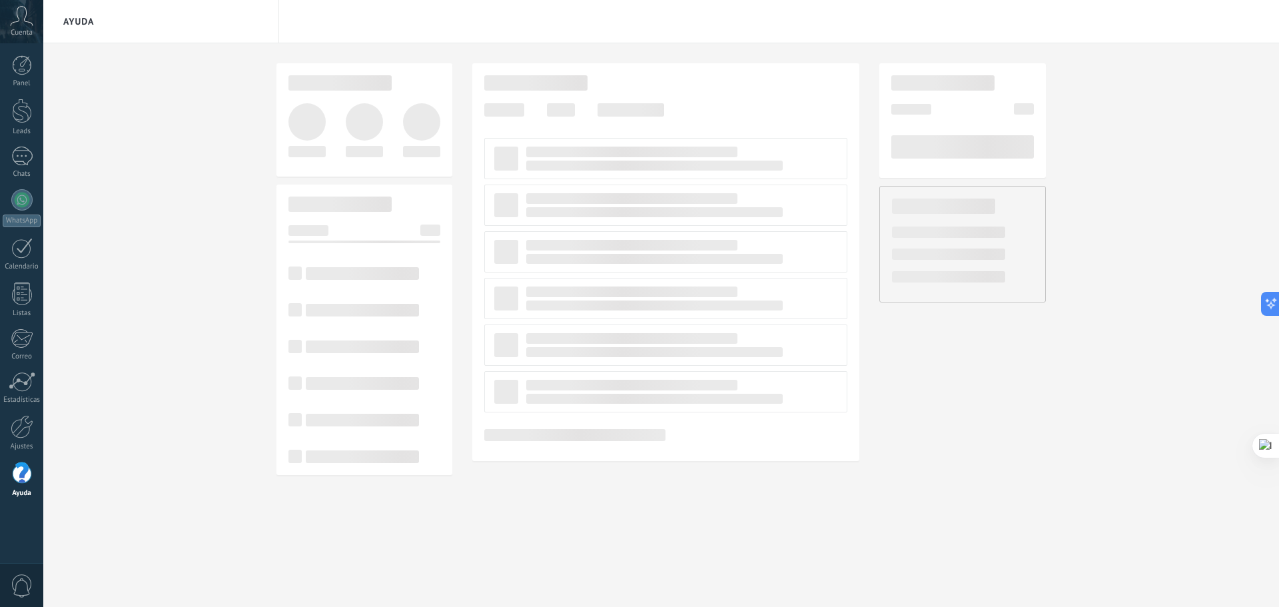 This screenshot has width=1279, height=607. What do you see at coordinates (21, 220) in the screenshot?
I see `div: WhatsApp` at bounding box center [21, 220].